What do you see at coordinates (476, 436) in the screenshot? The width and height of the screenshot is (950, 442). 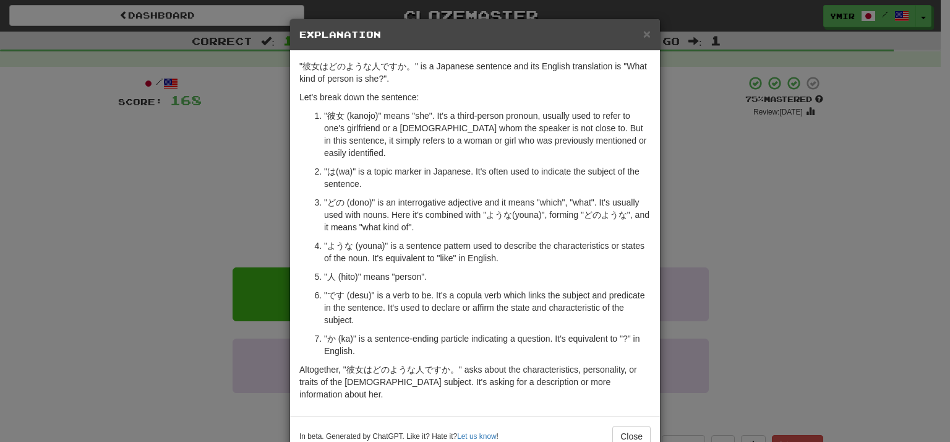 I see `a: Let us know` at bounding box center [476, 436].